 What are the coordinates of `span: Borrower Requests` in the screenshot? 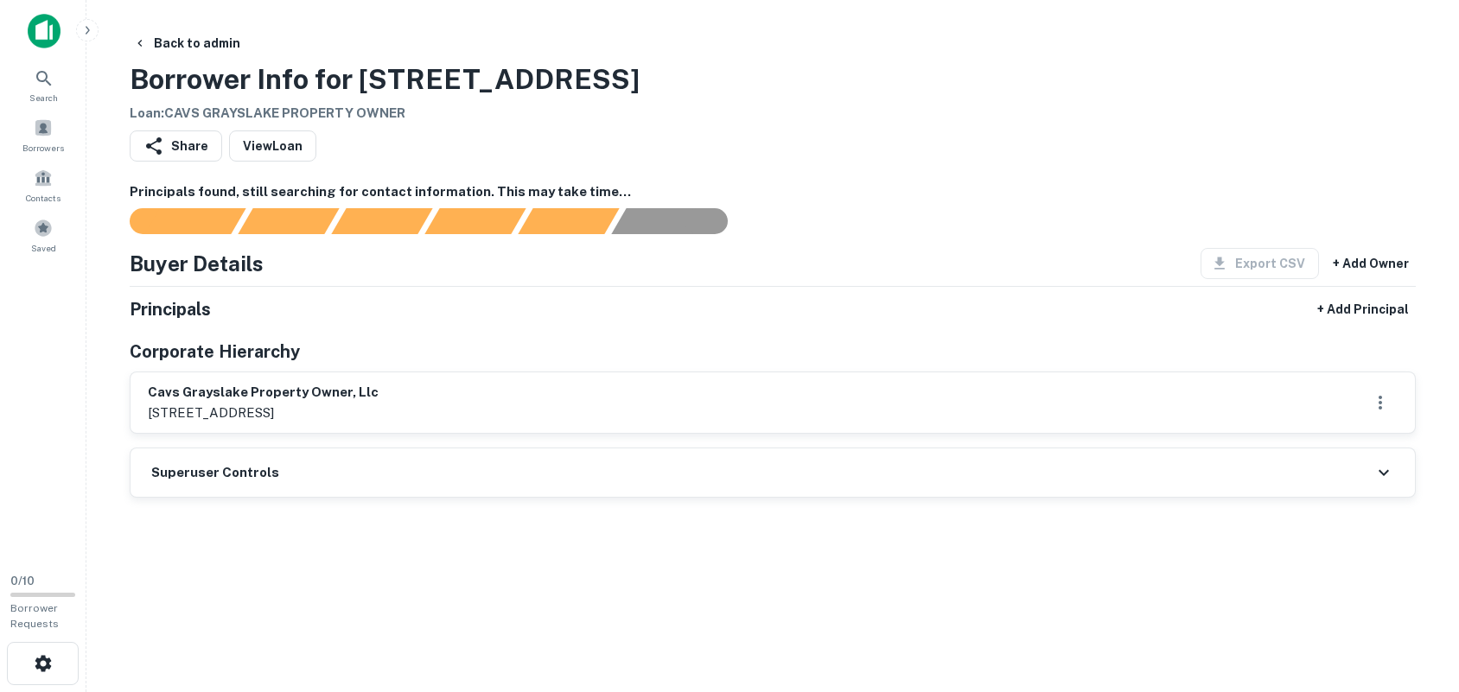 It's located at (35, 616).